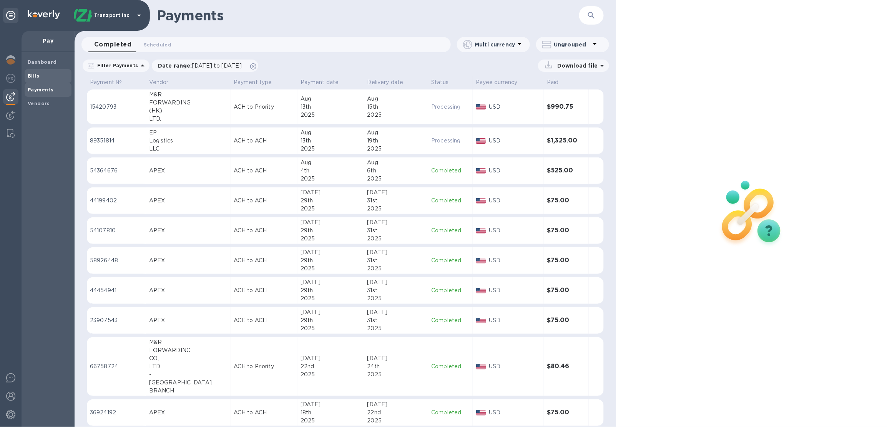 This screenshot has height=427, width=887. I want to click on p: Delivery date, so click(385, 82).